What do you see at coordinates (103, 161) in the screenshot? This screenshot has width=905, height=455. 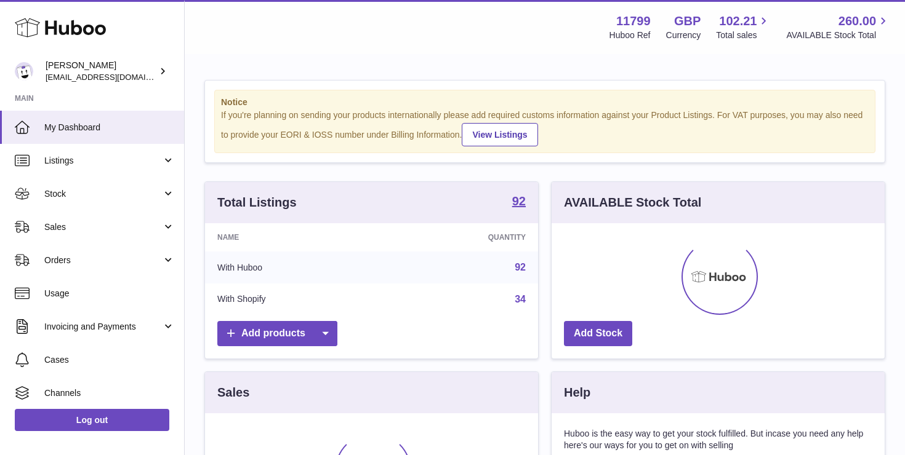 I see `span: Listings` at bounding box center [103, 161].